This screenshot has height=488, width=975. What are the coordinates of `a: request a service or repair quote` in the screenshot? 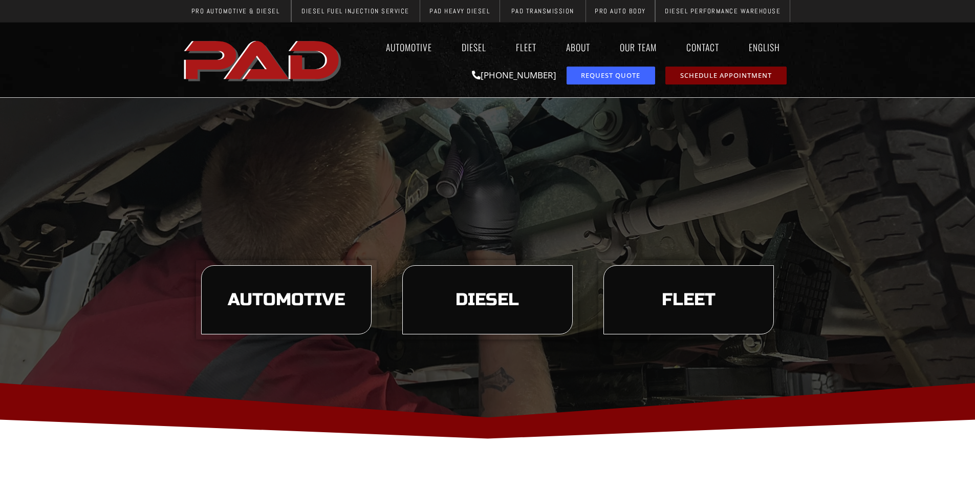 It's located at (611, 75).